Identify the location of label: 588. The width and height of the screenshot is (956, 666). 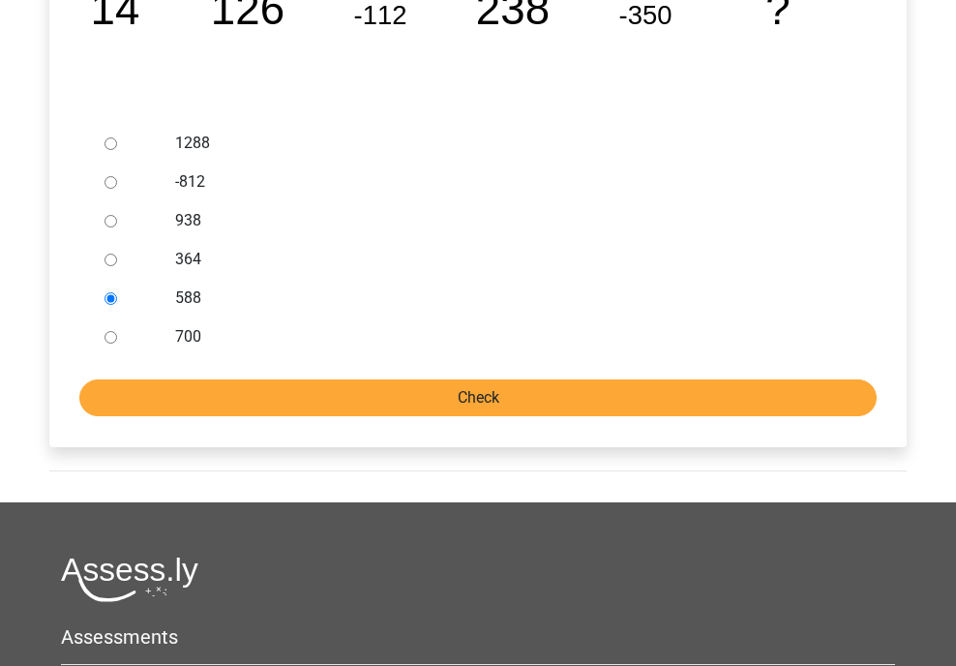
(510, 298).